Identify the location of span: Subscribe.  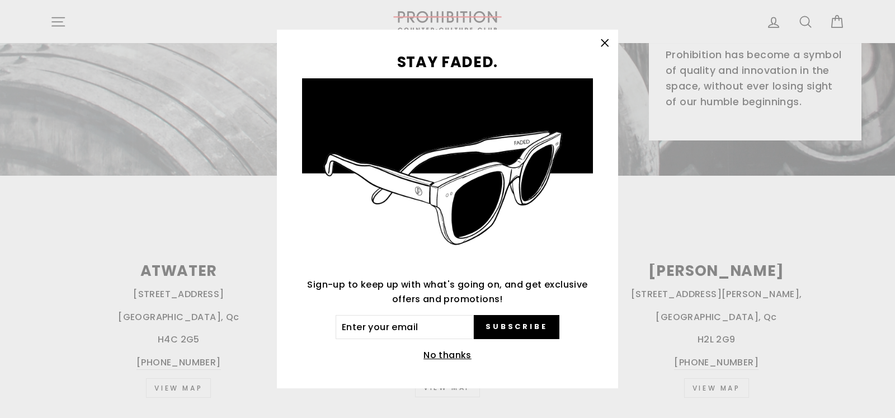
(517, 327).